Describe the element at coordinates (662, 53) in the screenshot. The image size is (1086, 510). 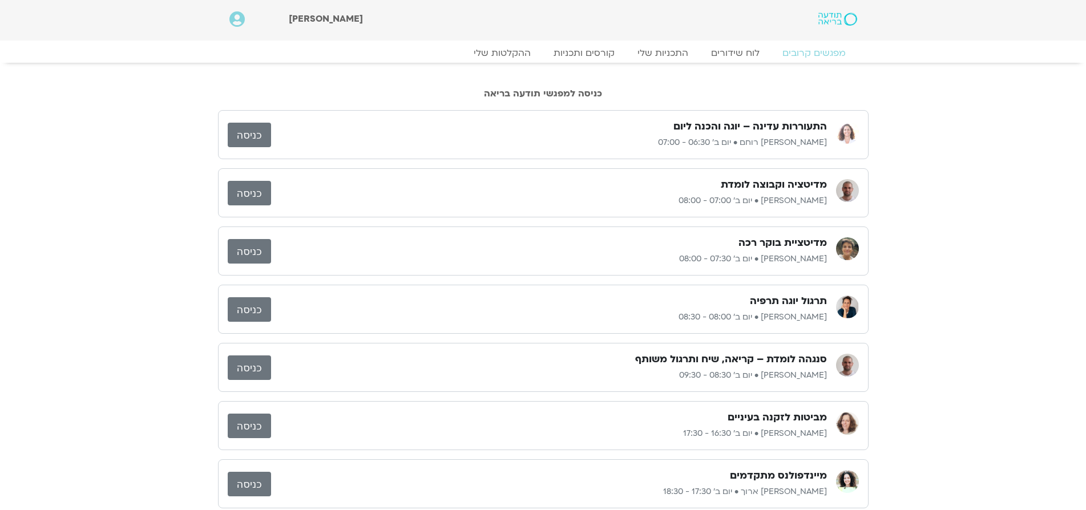
I see `a: התכניות שלי` at that location.